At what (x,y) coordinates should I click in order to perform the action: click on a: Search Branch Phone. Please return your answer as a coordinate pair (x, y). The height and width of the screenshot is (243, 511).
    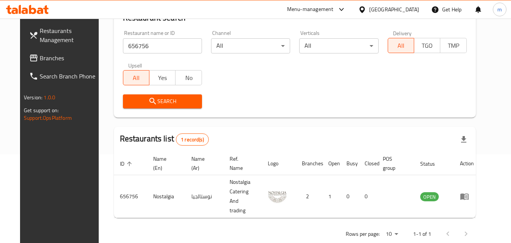
    Looking at the image, I should click on (64, 76).